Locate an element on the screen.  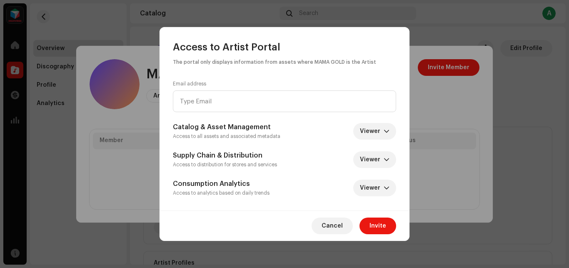
small: Access to all assets and associated metadata is located at coordinates (227, 136).